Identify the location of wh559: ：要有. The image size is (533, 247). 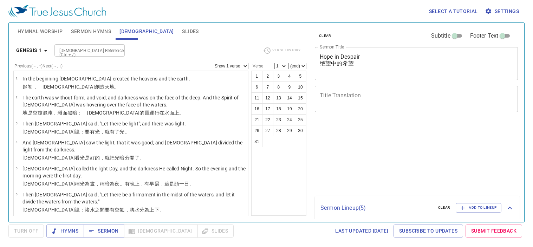
(105, 132).